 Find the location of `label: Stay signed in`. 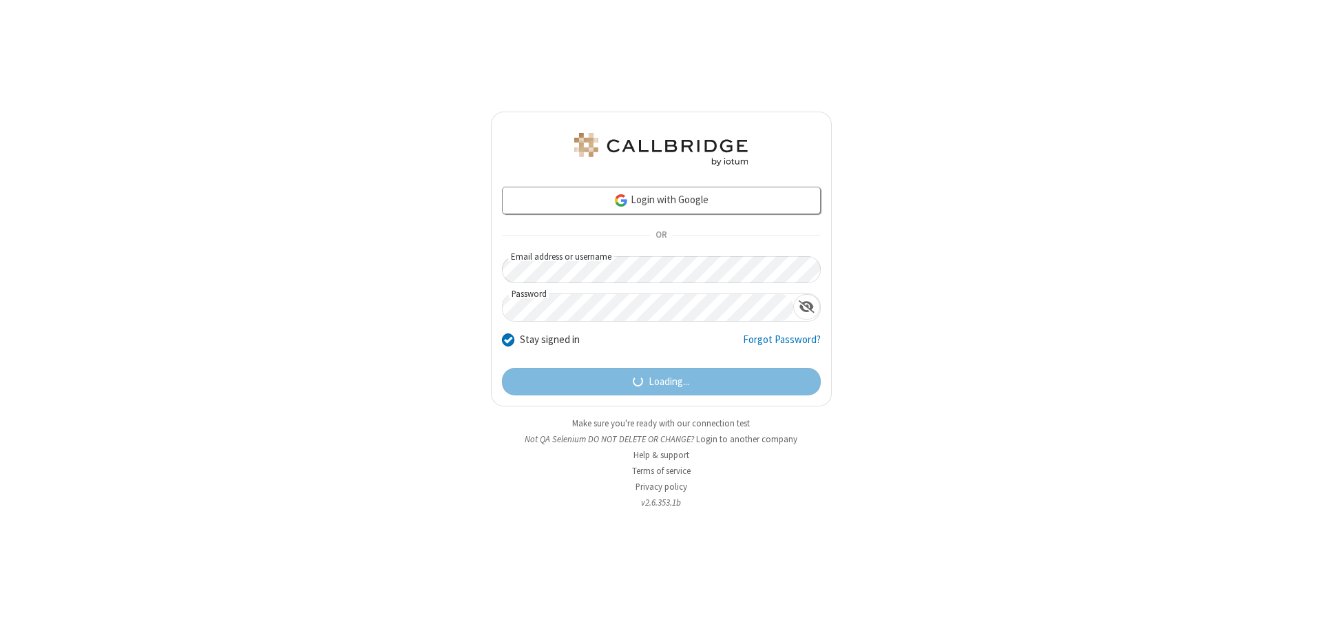

label: Stay signed in is located at coordinates (550, 340).